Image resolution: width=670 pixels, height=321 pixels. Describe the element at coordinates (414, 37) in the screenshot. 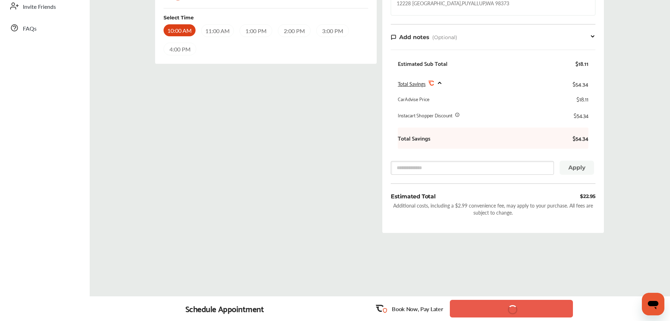

I see `span: Add notes` at that location.